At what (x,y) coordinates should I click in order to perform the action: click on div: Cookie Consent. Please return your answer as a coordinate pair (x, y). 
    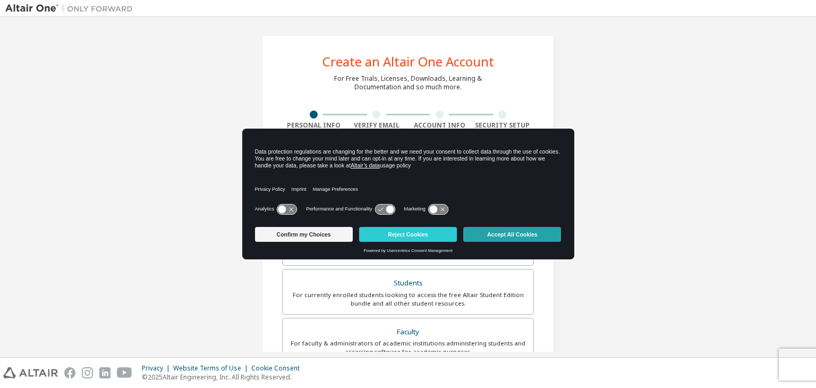
    Looking at the image, I should click on (278, 368).